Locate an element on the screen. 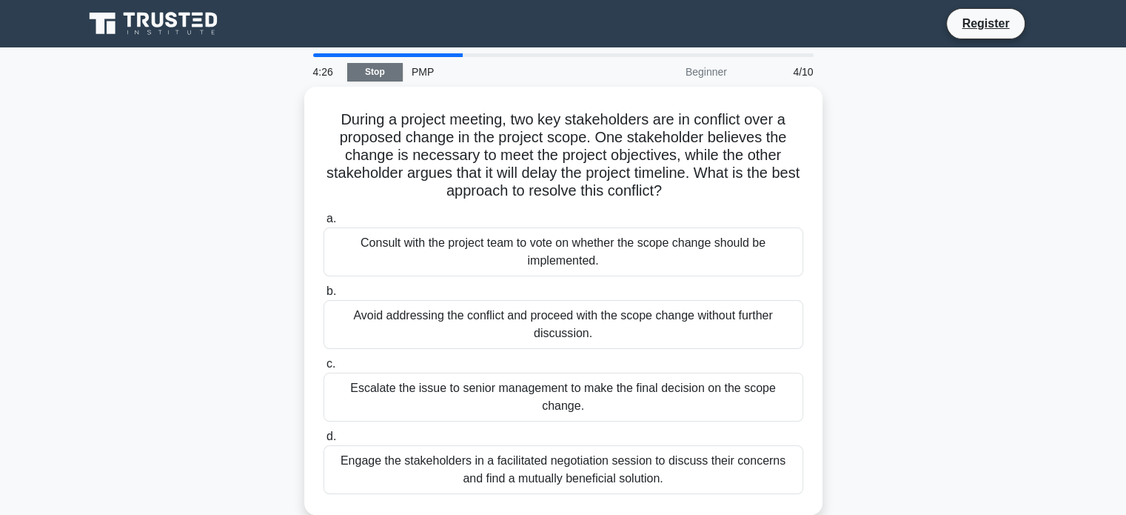 The width and height of the screenshot is (1126, 515). div: Consult with the project team to vote on whether the scope change should be implemented. is located at coordinates (564, 252).